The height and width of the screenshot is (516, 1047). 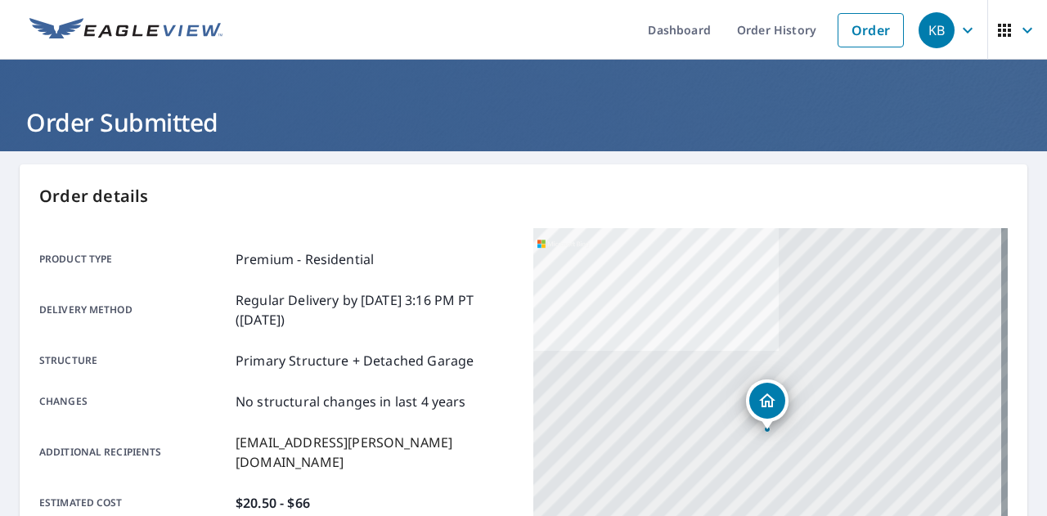 What do you see at coordinates (937, 30) in the screenshot?
I see `div: KB` at bounding box center [937, 30].